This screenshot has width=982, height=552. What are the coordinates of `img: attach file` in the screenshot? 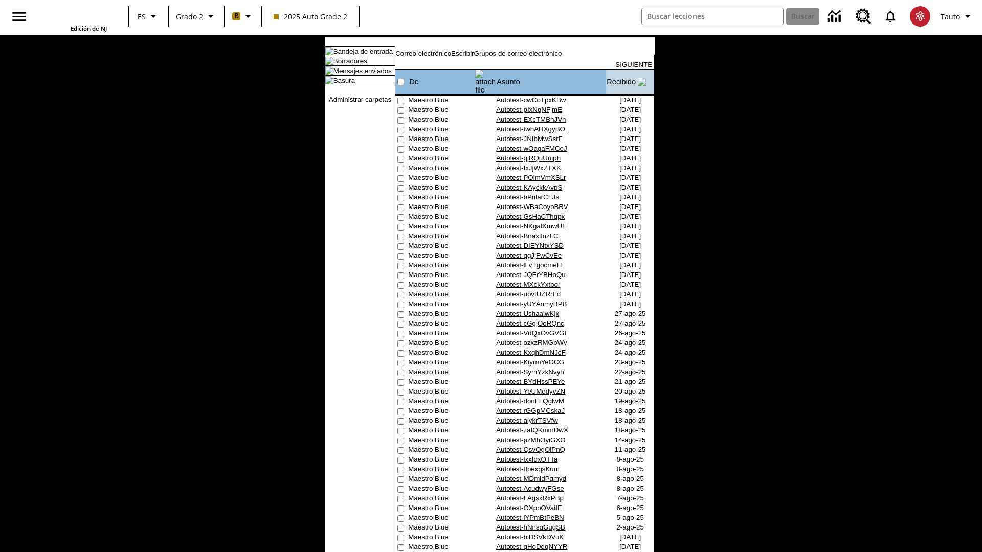 It's located at (485, 82).